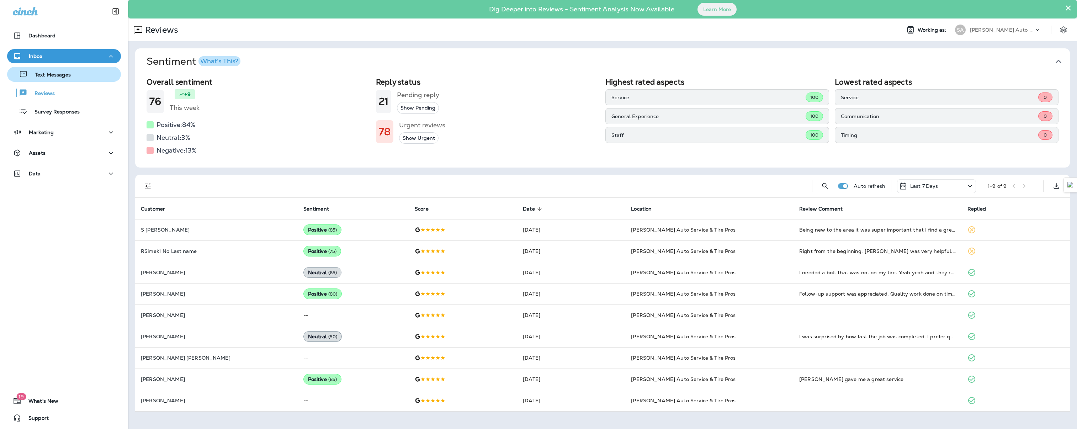  Describe the element at coordinates (258, 82) in the screenshot. I see `h2: Overall sentiment` at that location.